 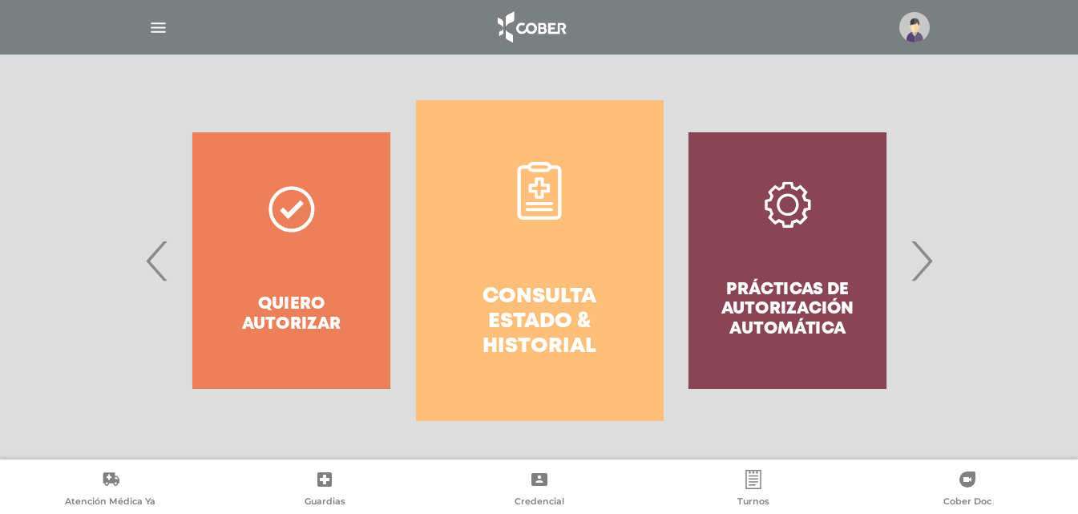 I want to click on img: profile-placeholder.svg, so click(x=915, y=27).